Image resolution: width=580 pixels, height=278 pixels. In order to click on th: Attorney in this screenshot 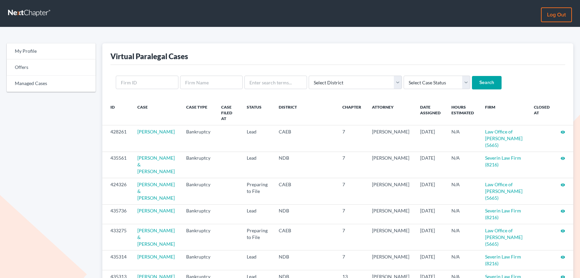, I will do `click(390, 113)`.